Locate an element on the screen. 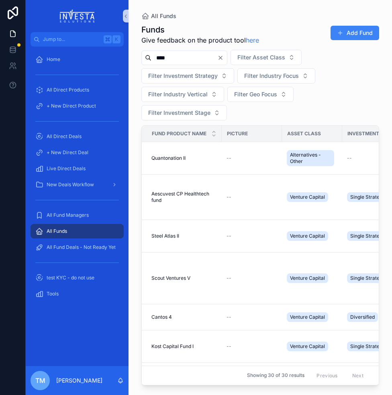 This screenshot has height=395, width=392. a: Quantonation II is located at coordinates (184, 158).